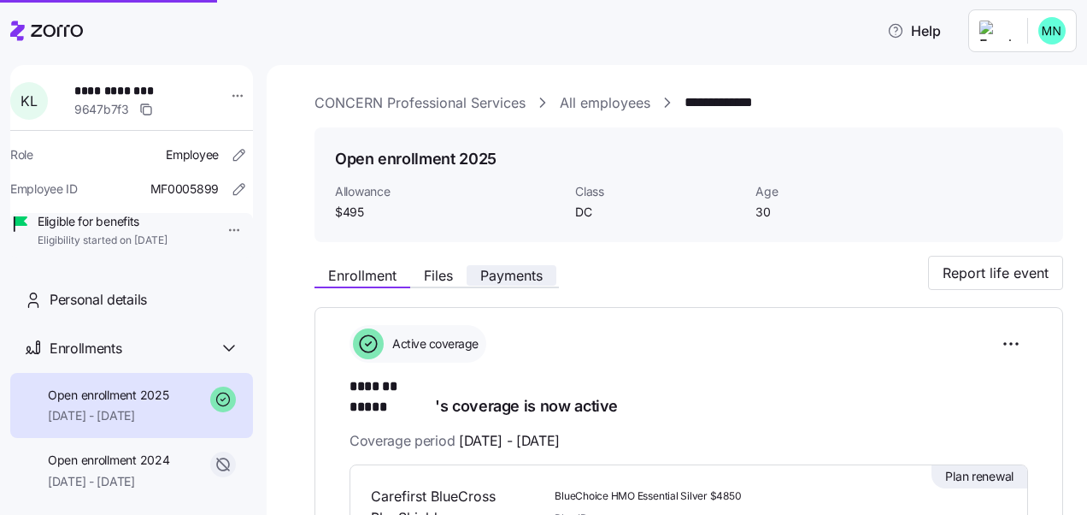 The image size is (1087, 515). Describe the element at coordinates (109, 460) in the screenshot. I see `span: Open enrollment 2024` at that location.